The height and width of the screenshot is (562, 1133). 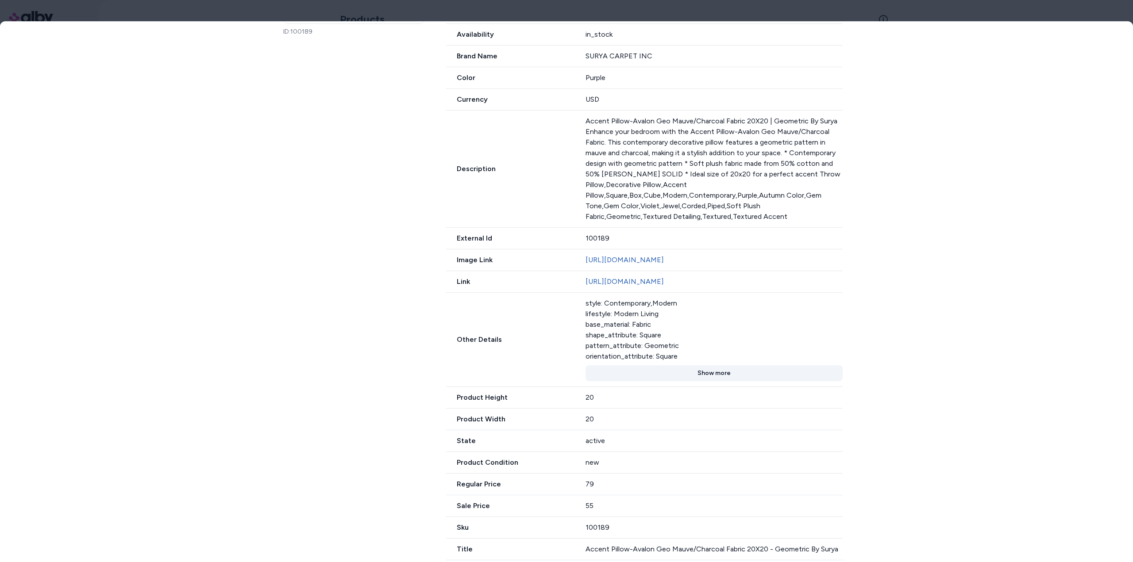 I want to click on p: ID: 100189, so click(x=354, y=32).